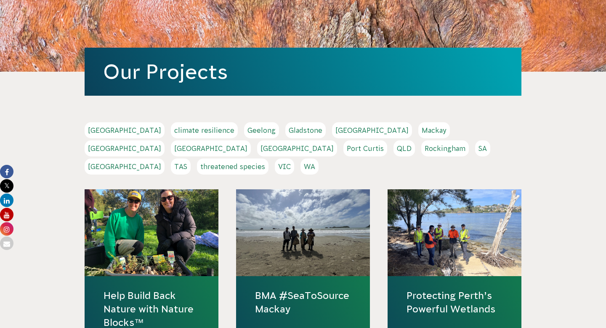 Image resolution: width=606 pixels, height=328 pixels. Describe the element at coordinates (303, 302) in the screenshot. I see `a: BMA #SeaToSource Mackay` at that location.